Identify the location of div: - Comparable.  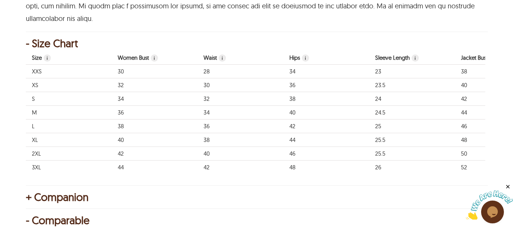
(257, 220).